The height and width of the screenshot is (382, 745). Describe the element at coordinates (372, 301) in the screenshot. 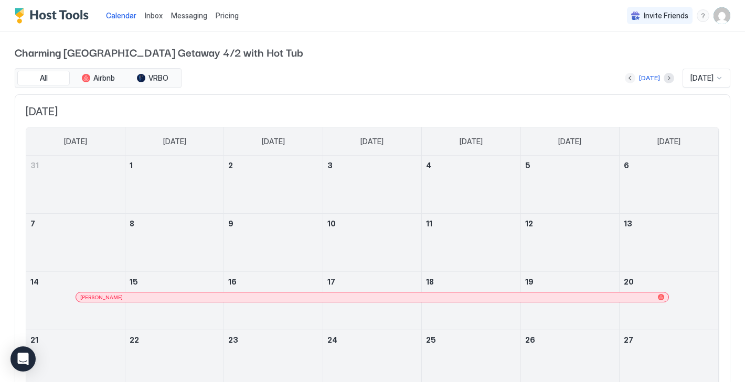

I see `td: September 17, 2025` at that location.